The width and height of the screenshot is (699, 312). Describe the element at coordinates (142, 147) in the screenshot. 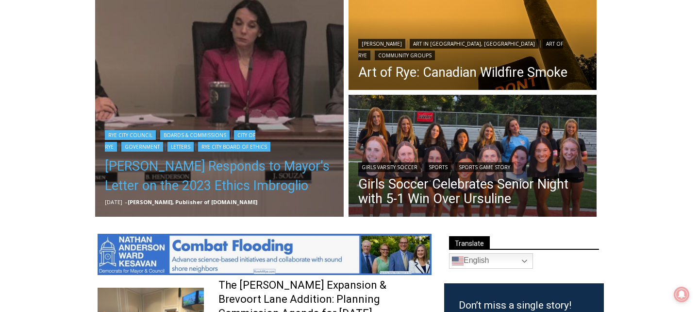

I see `a: Government` at that location.